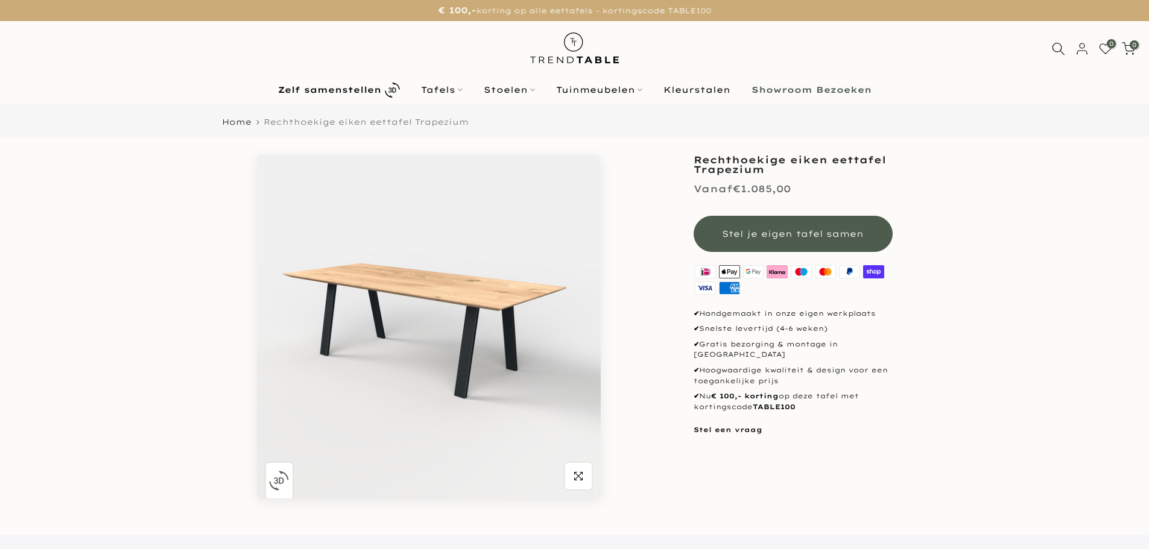 This screenshot has width=1149, height=549. What do you see at coordinates (753, 272) in the screenshot?
I see `img: google pay` at bounding box center [753, 272].